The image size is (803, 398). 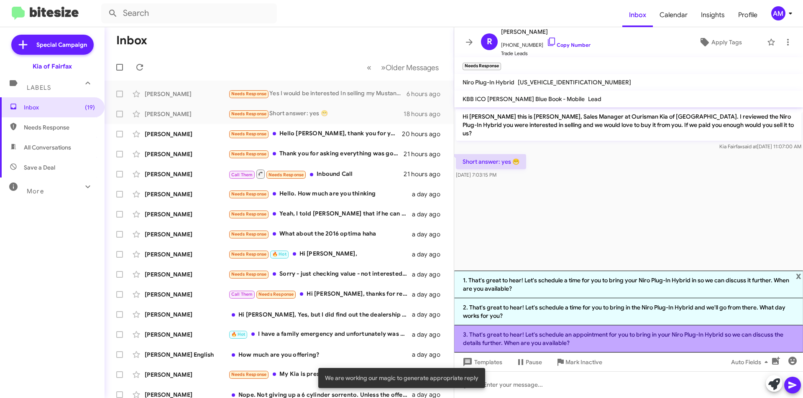 What do you see at coordinates (798, 276) in the screenshot?
I see `span: x` at bounding box center [798, 276].